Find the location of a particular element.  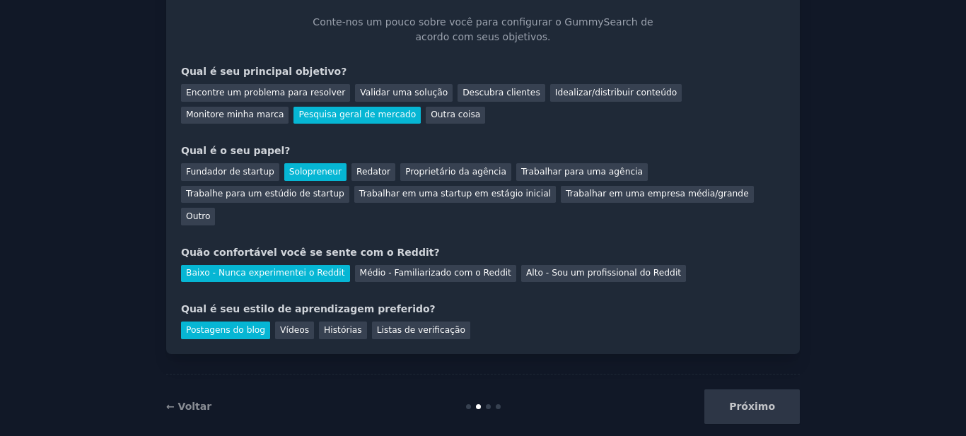

font: Médio - Familiarizado com o Reddit is located at coordinates (436, 273).